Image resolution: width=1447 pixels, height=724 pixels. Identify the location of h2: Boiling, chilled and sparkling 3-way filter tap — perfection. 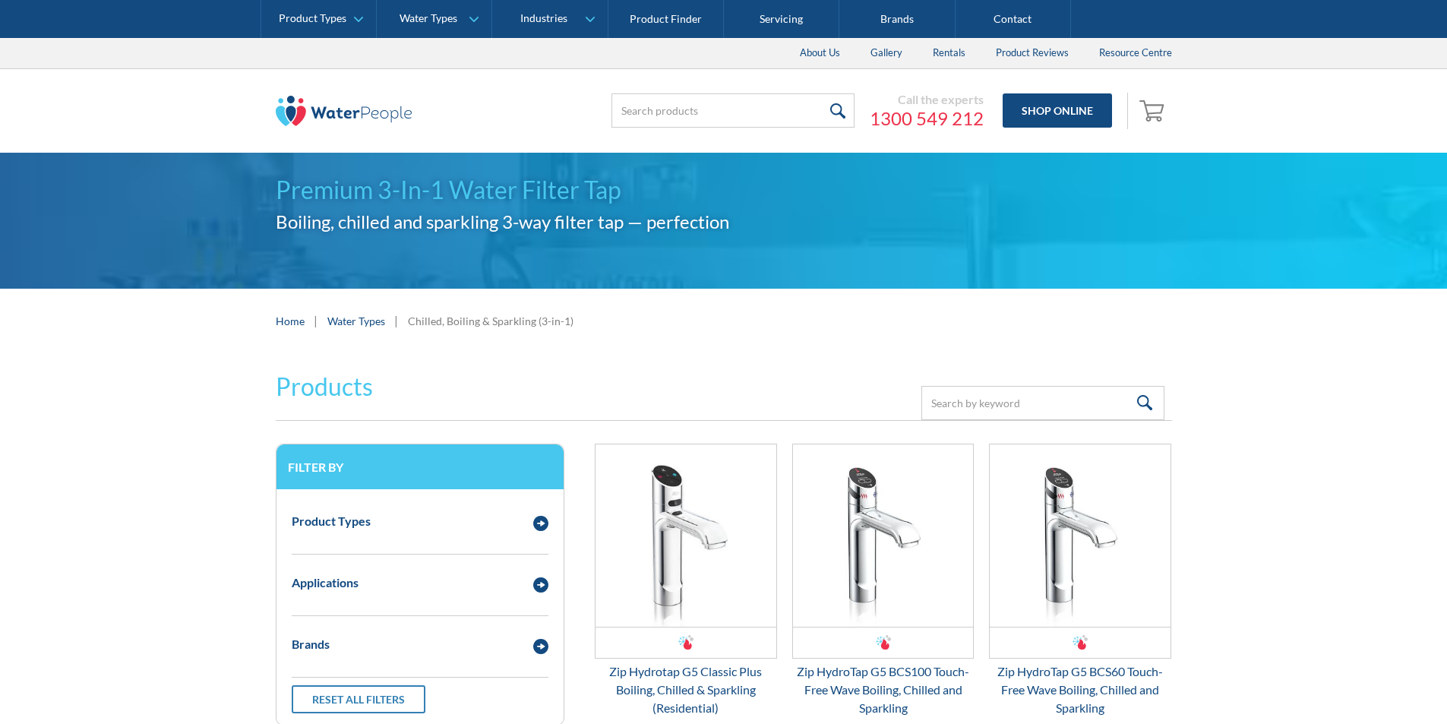
(724, 222).